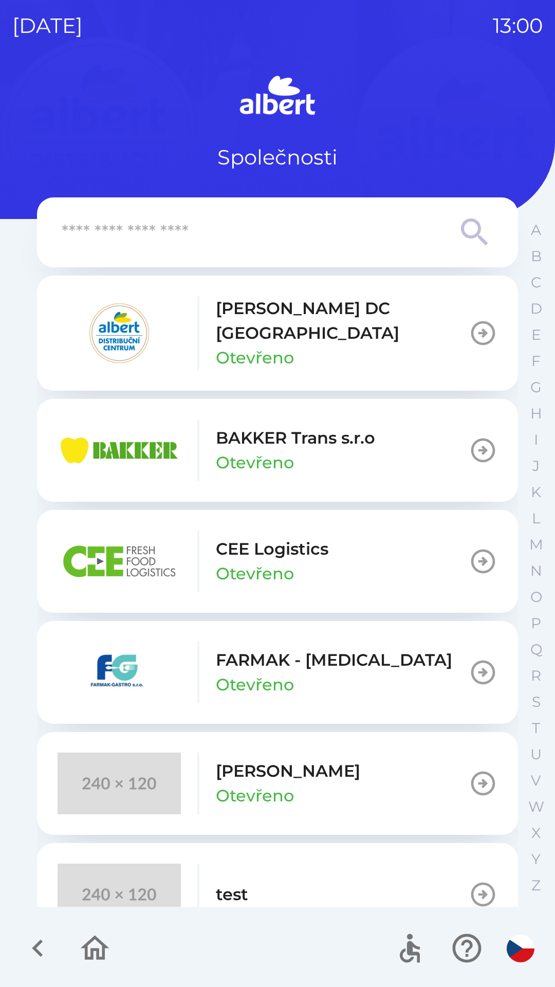  What do you see at coordinates (536, 361) in the screenshot?
I see `button: F` at bounding box center [536, 361].